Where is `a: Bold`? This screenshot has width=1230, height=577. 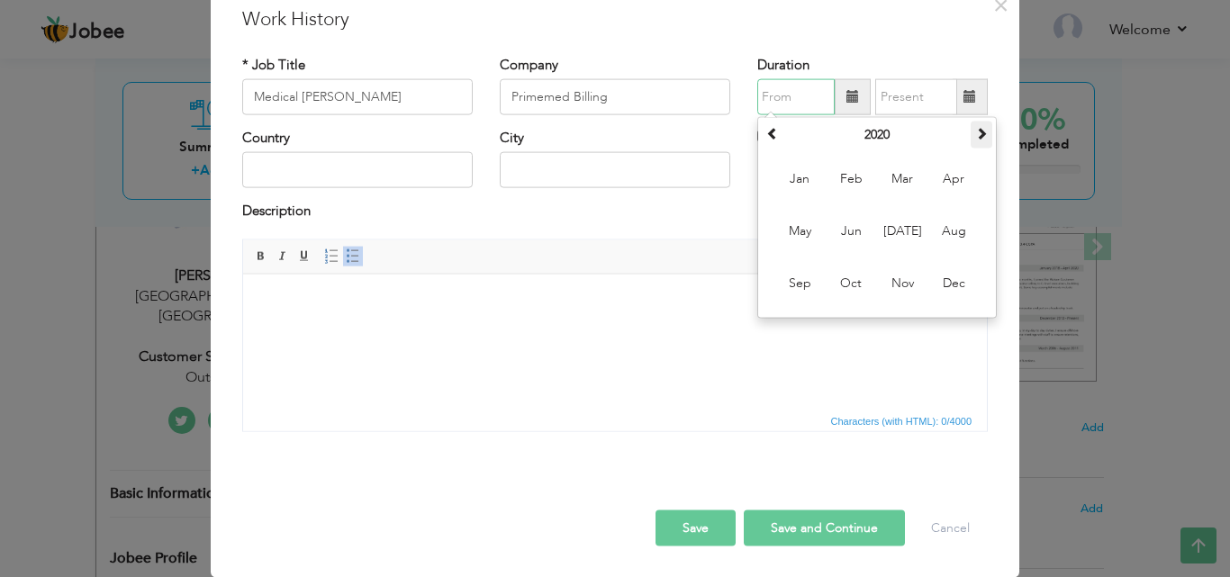
a: Bold is located at coordinates (261, 256).